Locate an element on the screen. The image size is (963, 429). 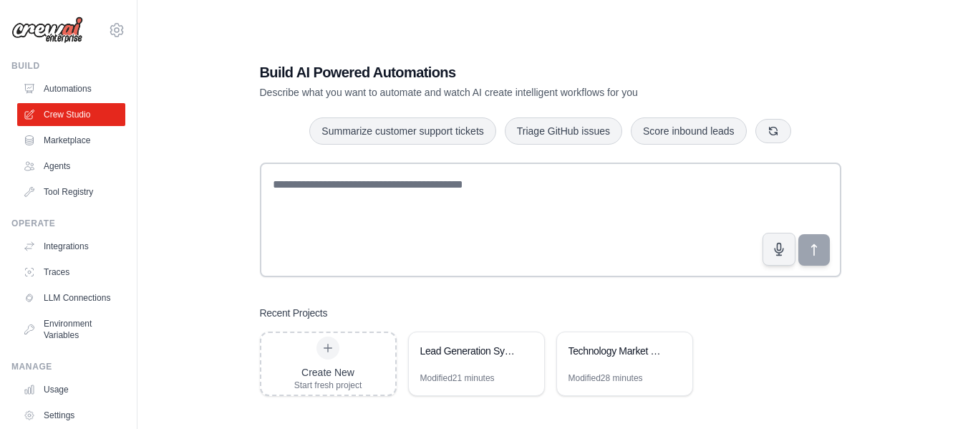
a: Tool Registry is located at coordinates (71, 192).